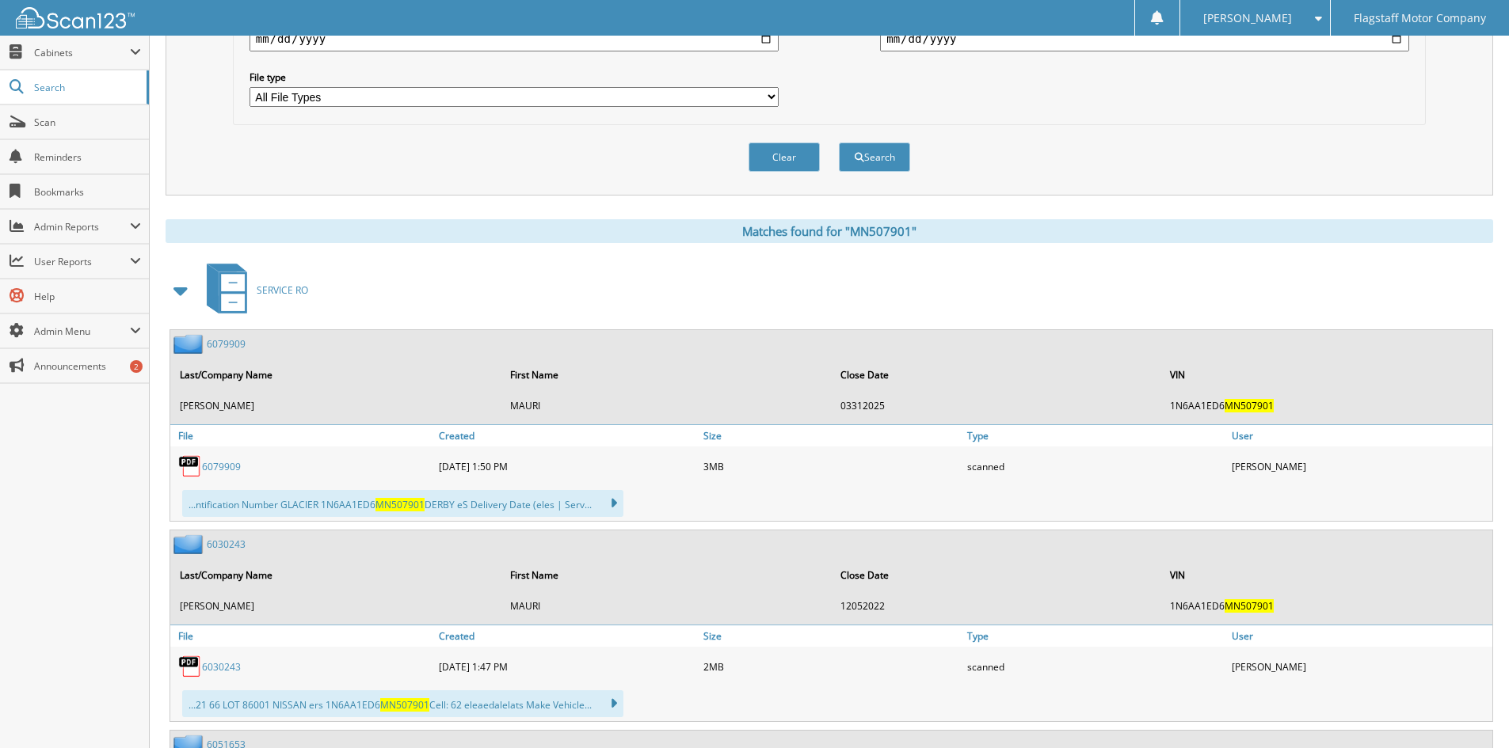 This screenshot has height=748, width=1509. What do you see at coordinates (996, 606) in the screenshot?
I see `td: 12052022` at bounding box center [996, 606].